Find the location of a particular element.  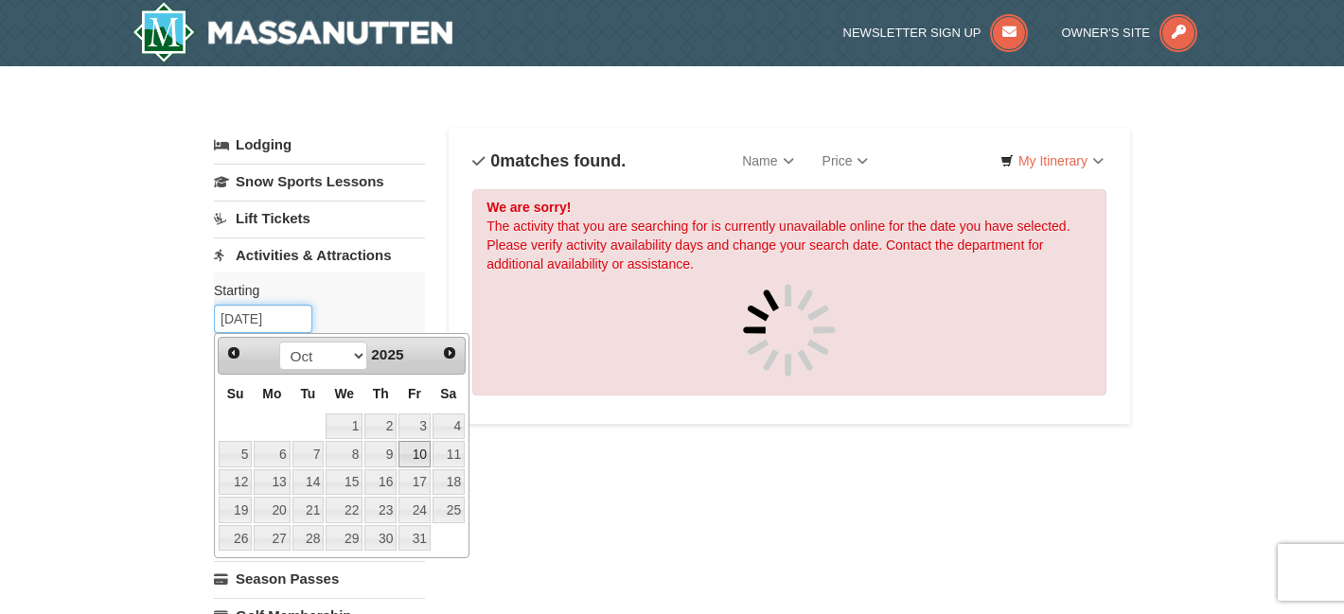

a: My Itinerary is located at coordinates (1052, 161).